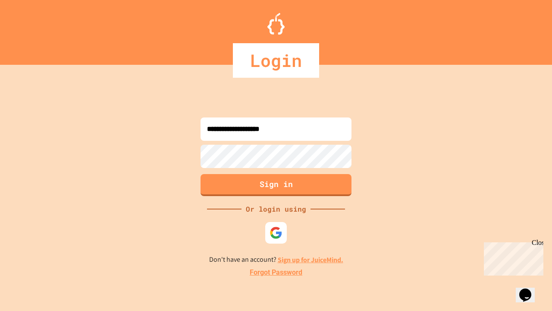 Image resolution: width=552 pixels, height=311 pixels. I want to click on button: Sign in, so click(276, 185).